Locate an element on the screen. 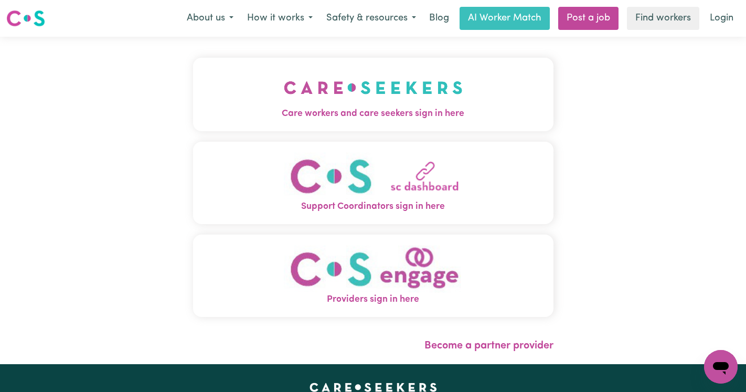 The image size is (746, 392). button: How it works is located at coordinates (279, 18).